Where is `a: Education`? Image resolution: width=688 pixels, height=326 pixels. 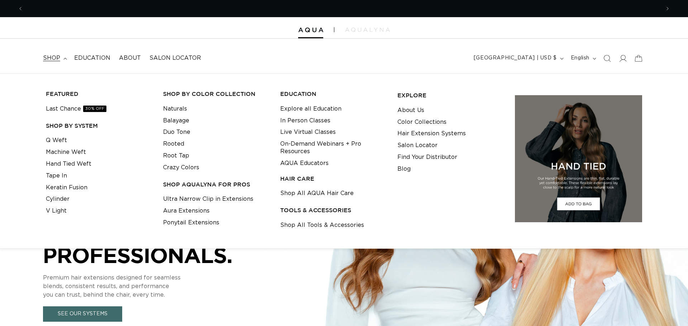 a: Education is located at coordinates (92, 58).